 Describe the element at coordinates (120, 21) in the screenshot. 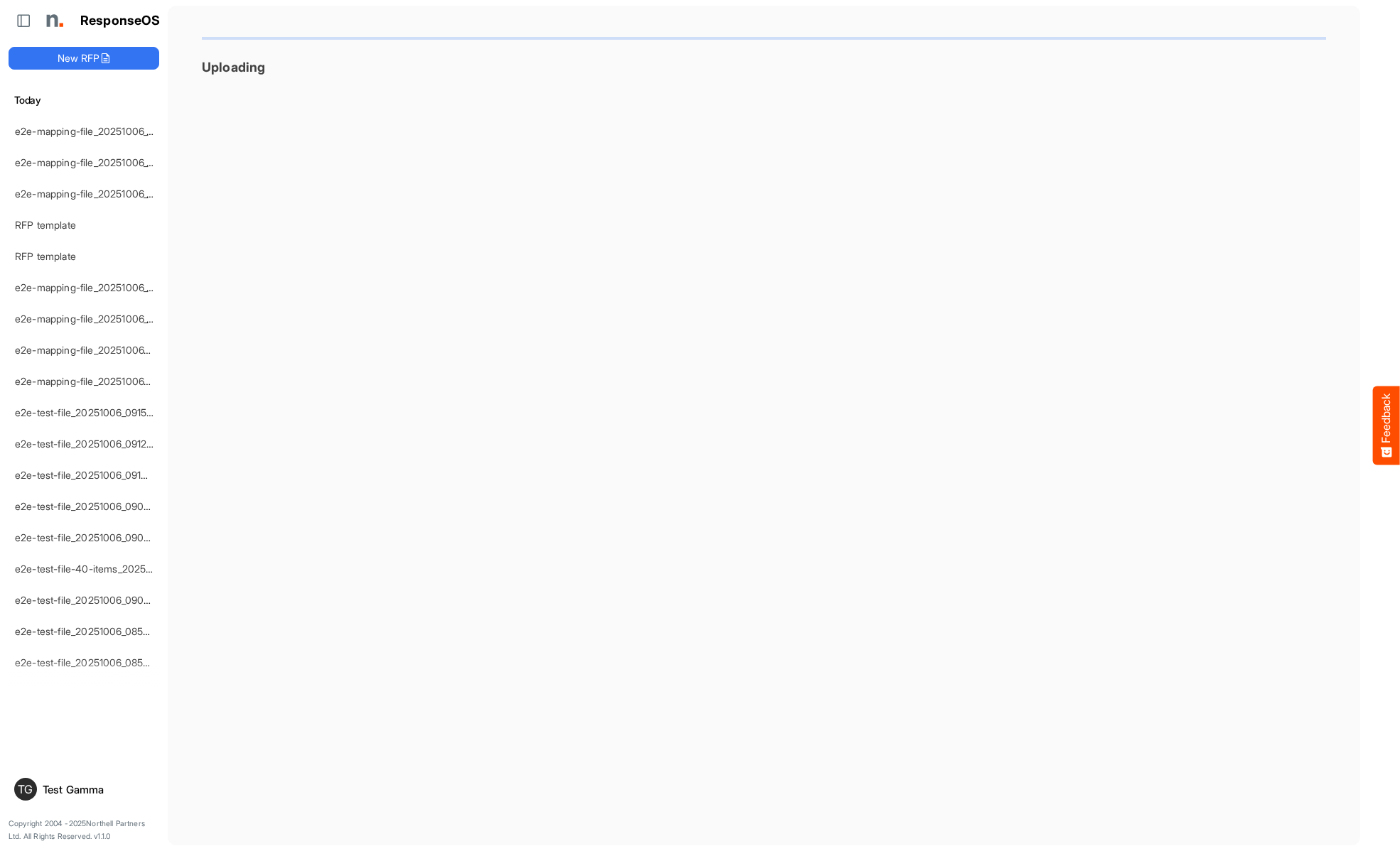

I see `h1: ResponseOS` at that location.